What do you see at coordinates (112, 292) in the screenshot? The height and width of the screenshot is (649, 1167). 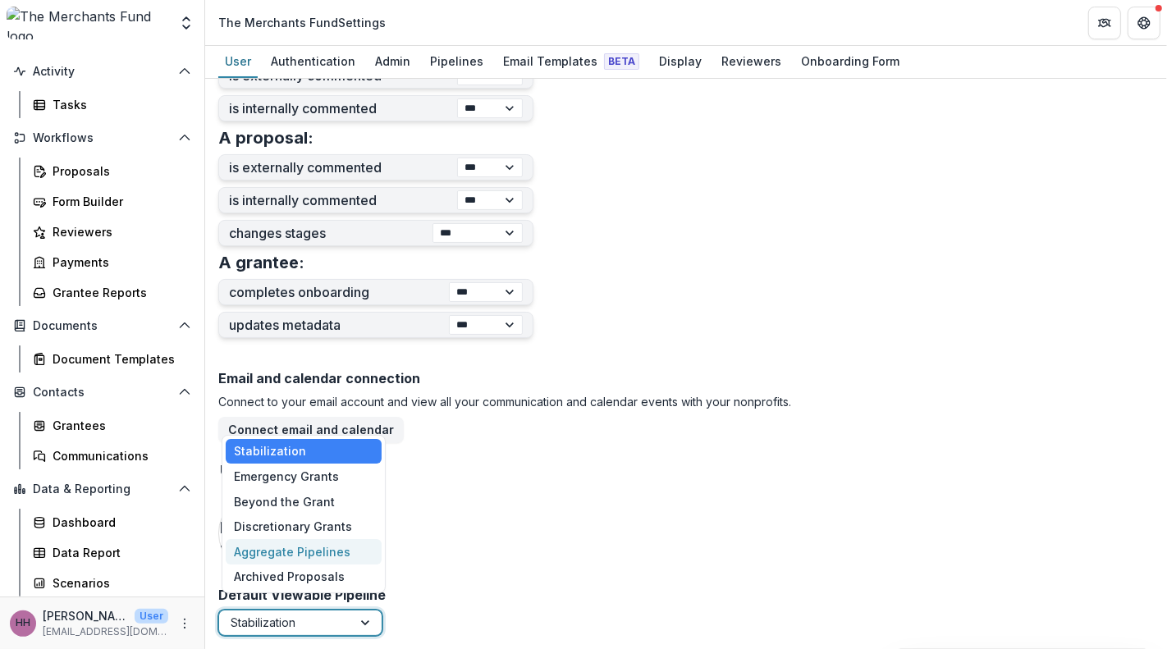 I see `a: Grantee Reports` at bounding box center [112, 292].